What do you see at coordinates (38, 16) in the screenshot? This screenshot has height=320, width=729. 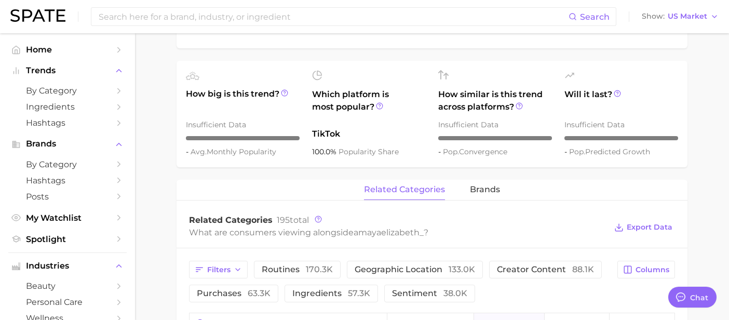 I see `img: SPATE` at bounding box center [38, 16].